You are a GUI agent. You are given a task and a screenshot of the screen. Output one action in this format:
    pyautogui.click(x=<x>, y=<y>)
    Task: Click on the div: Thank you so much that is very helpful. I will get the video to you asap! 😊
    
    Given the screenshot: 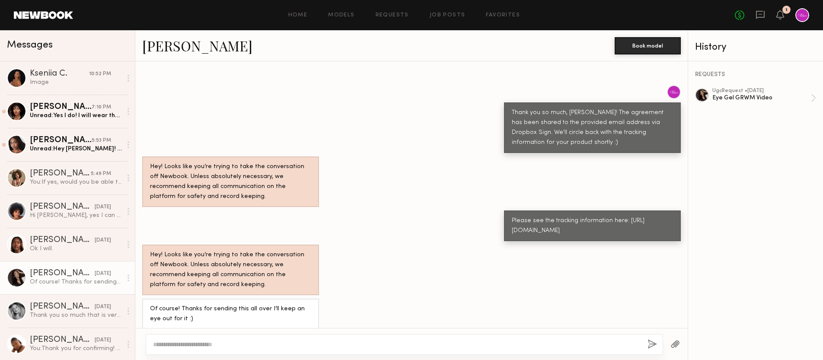 What is the action you would take?
    pyautogui.click(x=76, y=315)
    